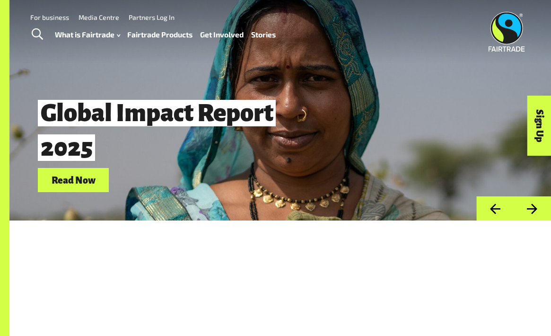 This screenshot has width=551, height=336. What do you see at coordinates (263, 35) in the screenshot?
I see `a: Stories` at bounding box center [263, 35].